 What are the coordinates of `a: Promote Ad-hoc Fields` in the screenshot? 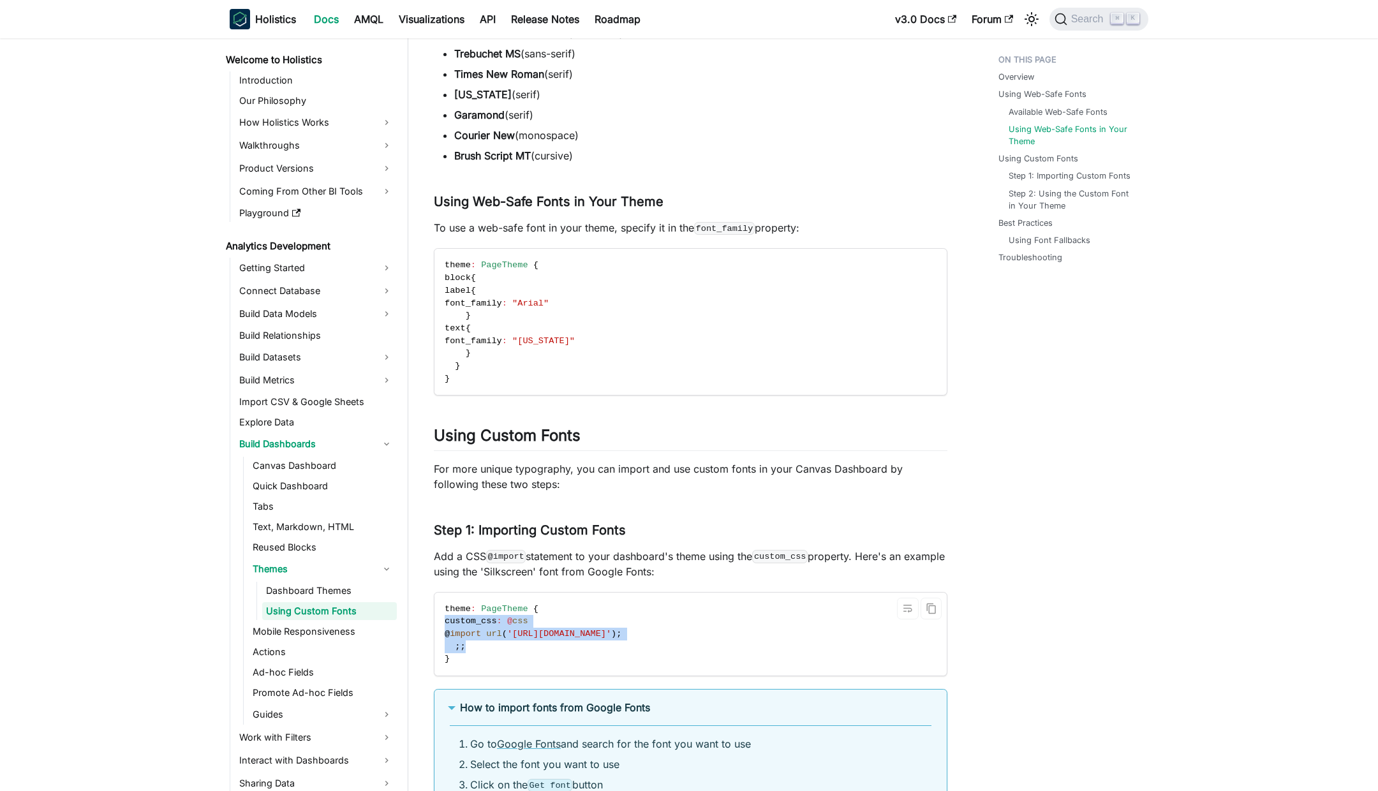 It's located at (323, 693).